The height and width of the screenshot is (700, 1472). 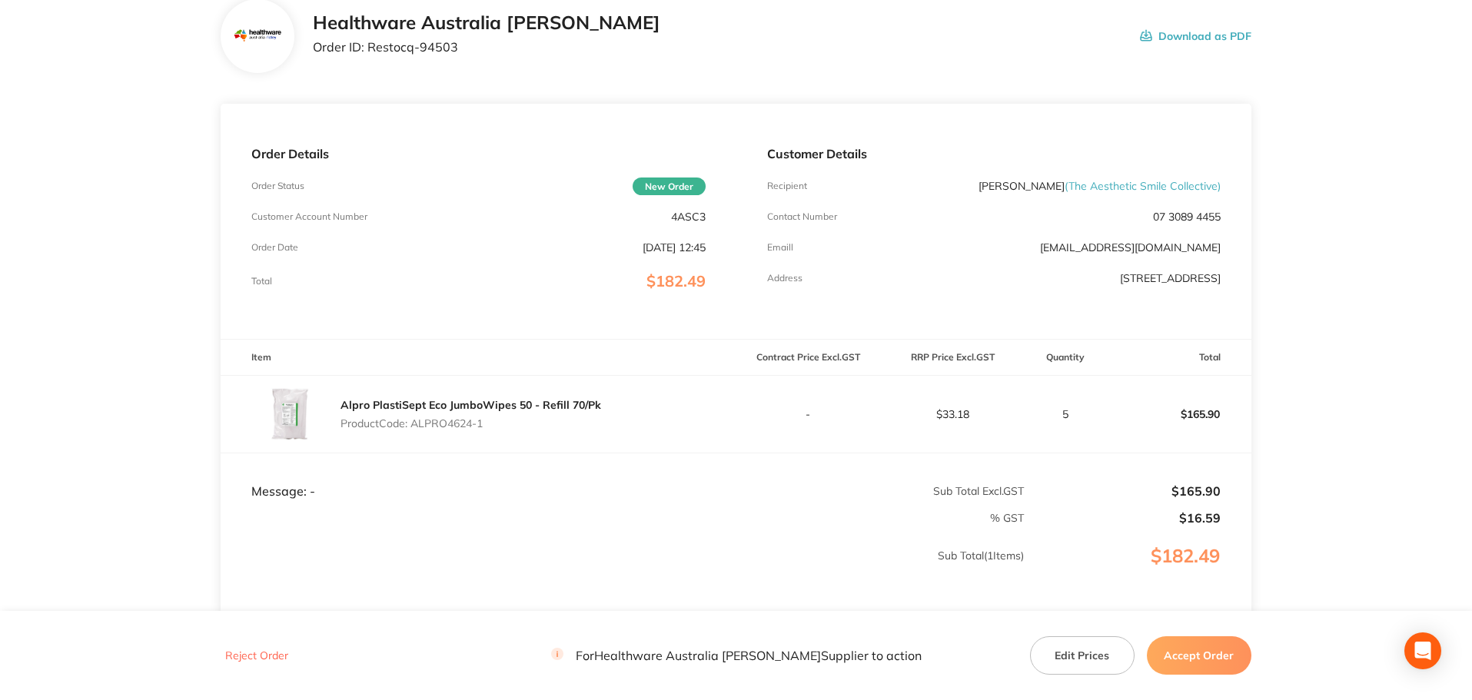 I want to click on p: Total, so click(x=261, y=281).